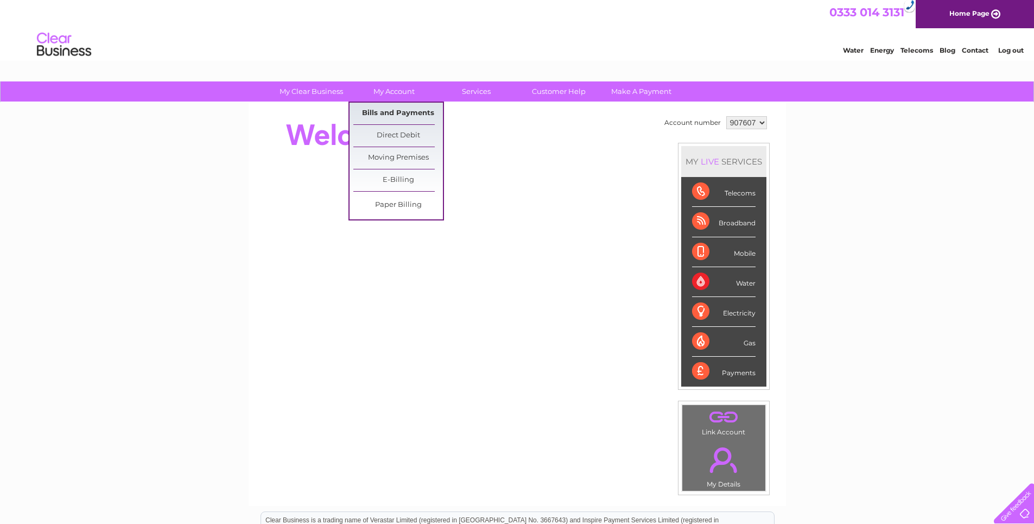 This screenshot has height=524, width=1034. What do you see at coordinates (723, 341) in the screenshot?
I see `div: Gas` at bounding box center [723, 341].